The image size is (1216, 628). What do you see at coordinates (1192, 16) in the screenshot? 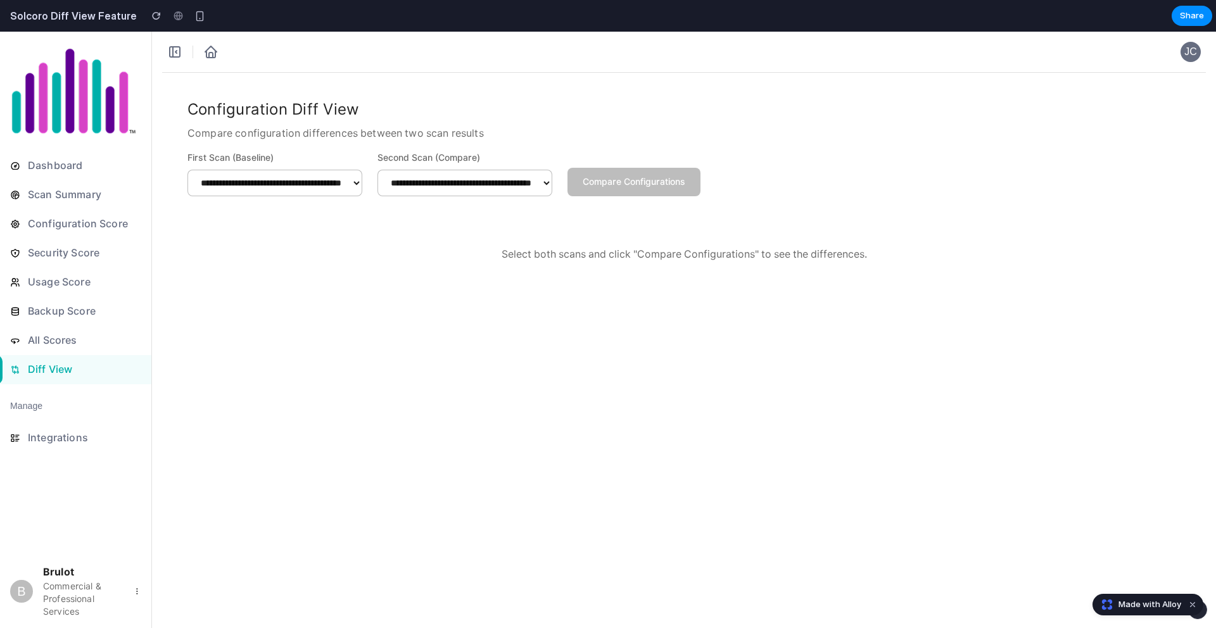
I see `button: Share` at bounding box center [1192, 16].